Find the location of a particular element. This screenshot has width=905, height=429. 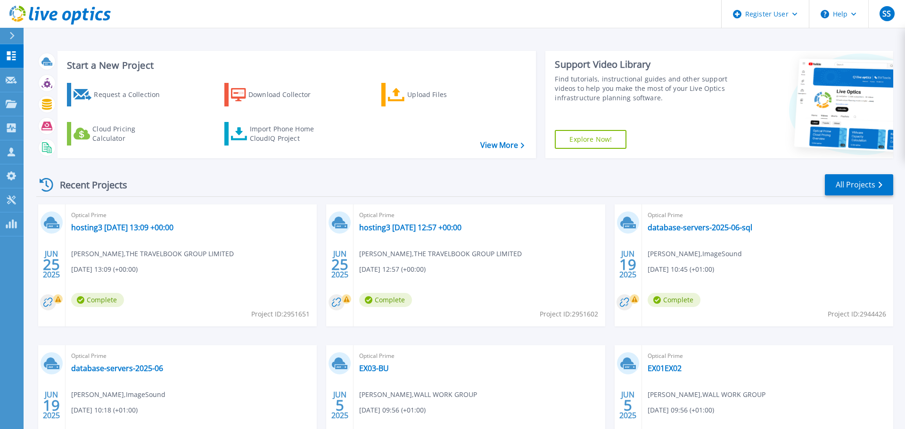

a: EX01EX02 is located at coordinates (664, 368).